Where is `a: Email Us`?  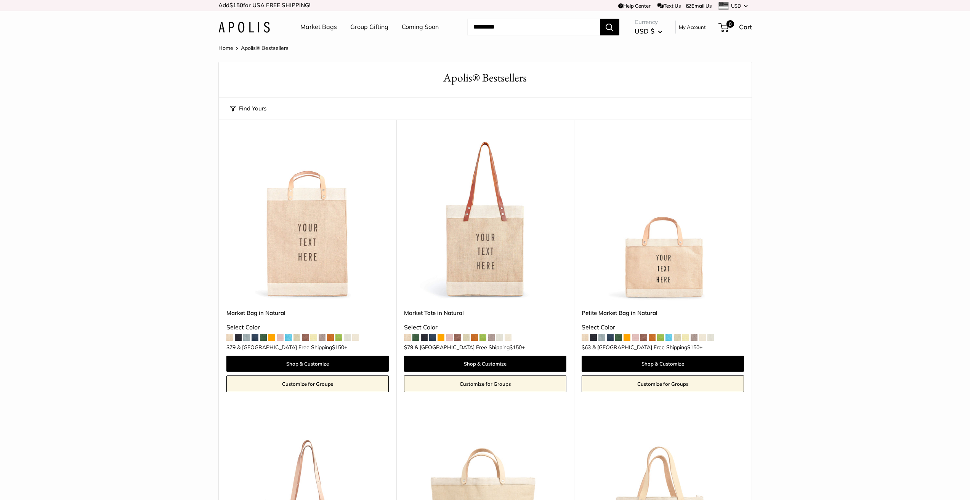 a: Email Us is located at coordinates (699, 6).